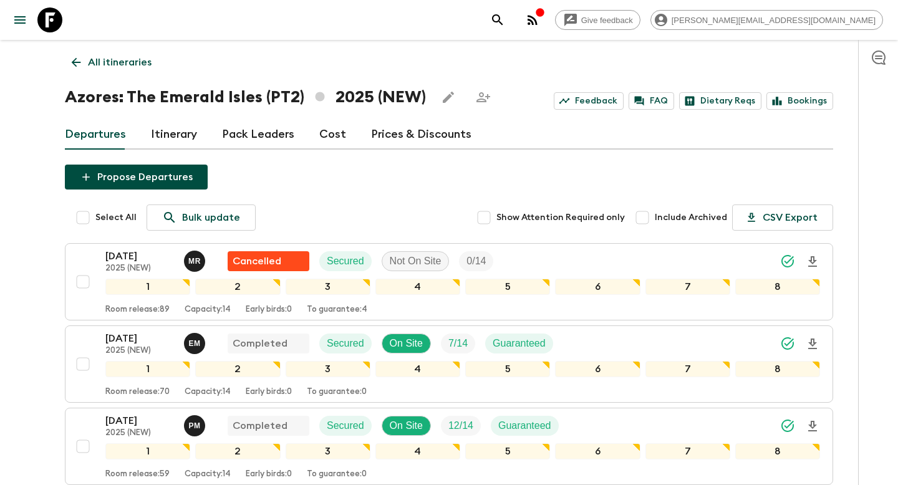 The width and height of the screenshot is (898, 485). Describe the element at coordinates (257, 261) in the screenshot. I see `p: Cancelled` at that location.